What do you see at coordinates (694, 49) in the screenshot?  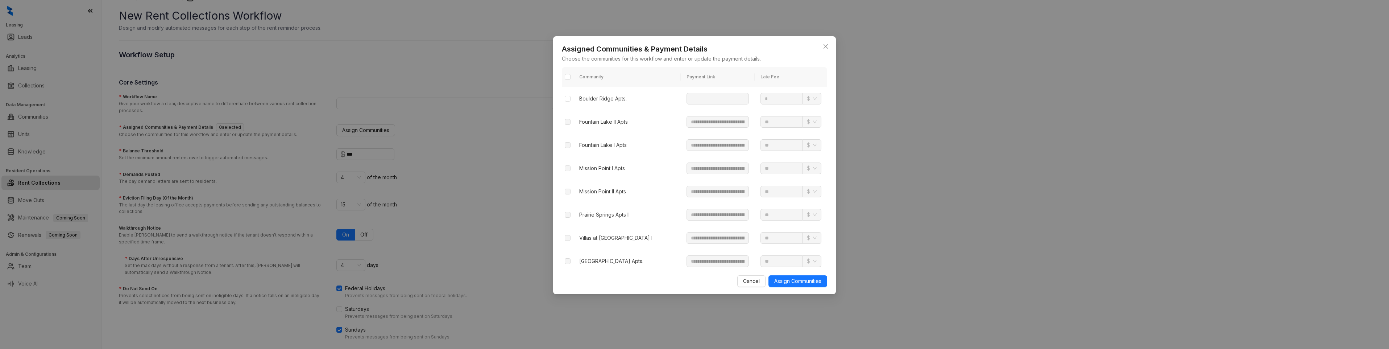 I see `h2: Assigned Communities & Payment Details` at bounding box center [694, 49].